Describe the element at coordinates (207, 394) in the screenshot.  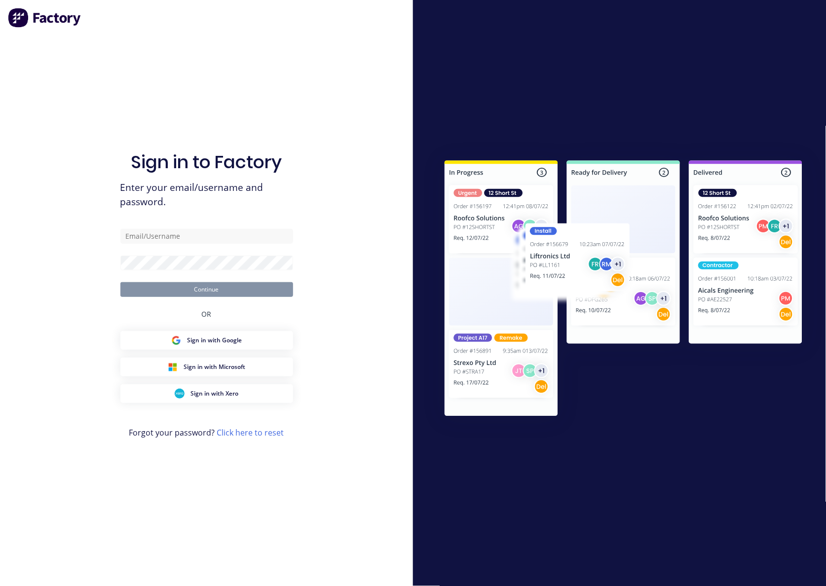
I see `button: Xero Sign inSign in with Xero` at that location.